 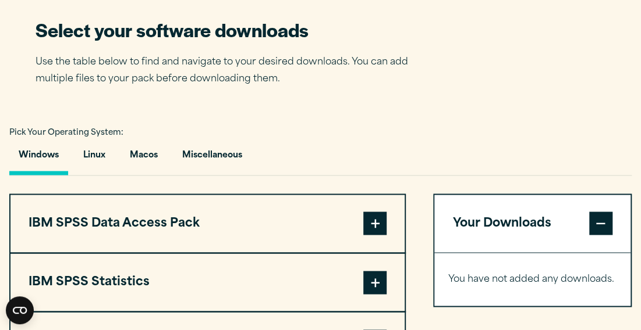 I want to click on span: Pick Your Operating System:, so click(x=66, y=133).